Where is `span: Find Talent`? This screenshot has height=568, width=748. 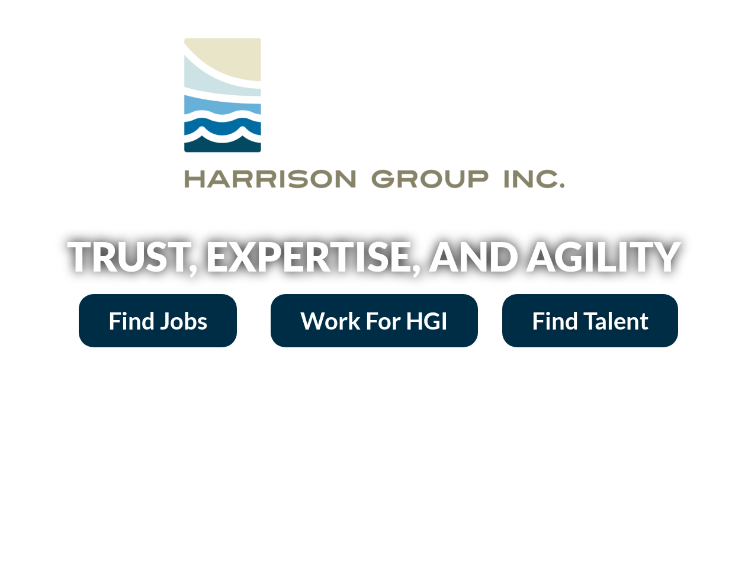 span: Find Talent is located at coordinates (589, 321).